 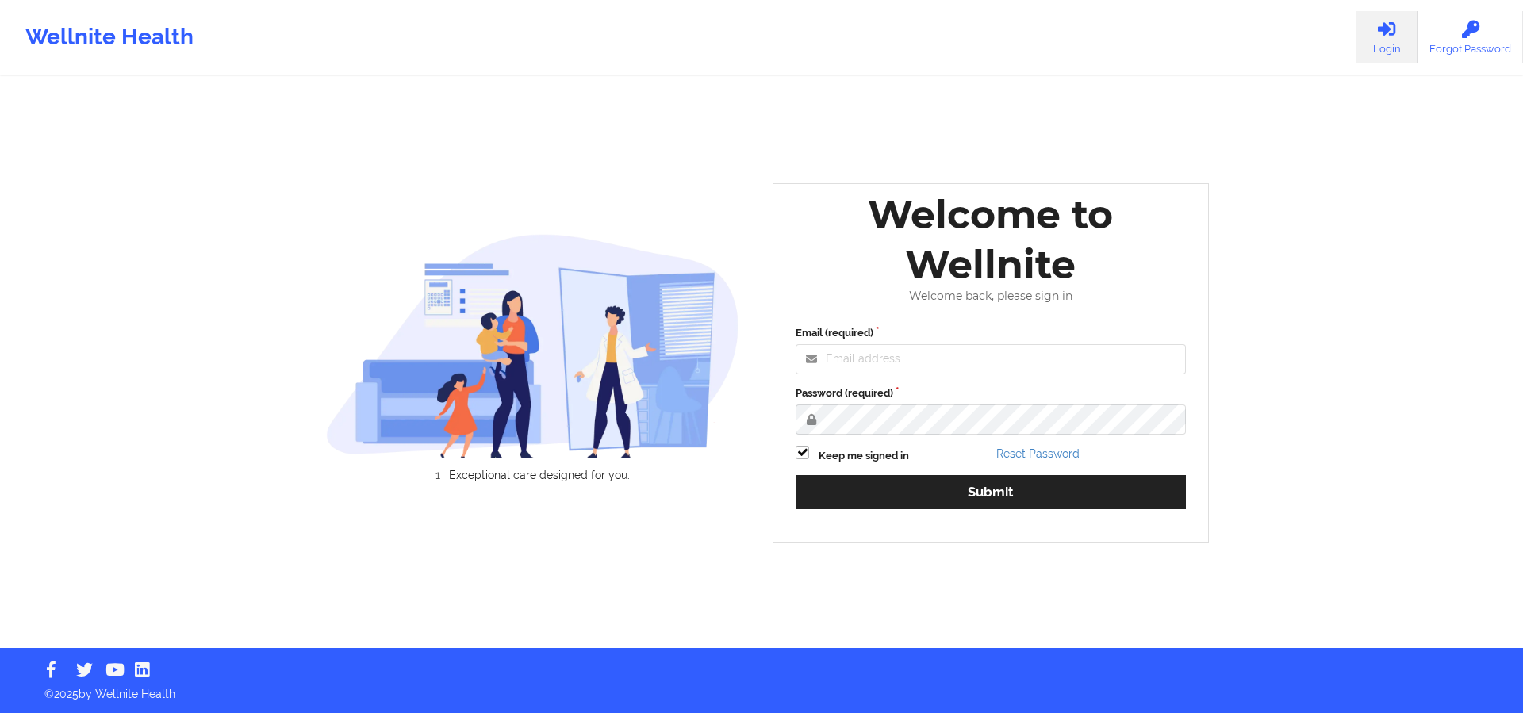 What do you see at coordinates (1470, 37) in the screenshot?
I see `a: Forgot Password` at bounding box center [1470, 37].